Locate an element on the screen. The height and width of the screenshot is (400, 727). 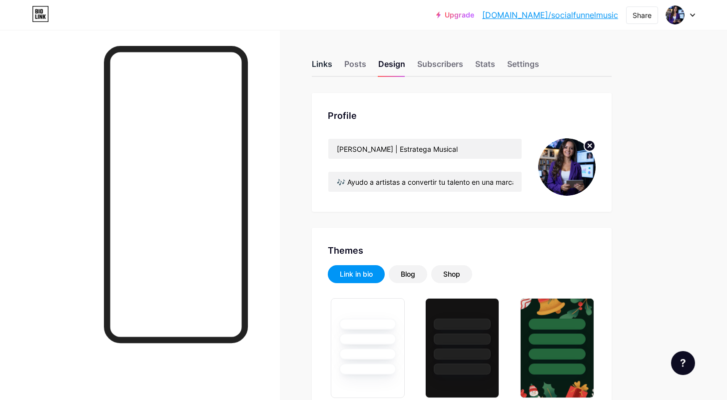
div: Settings is located at coordinates (523, 67).